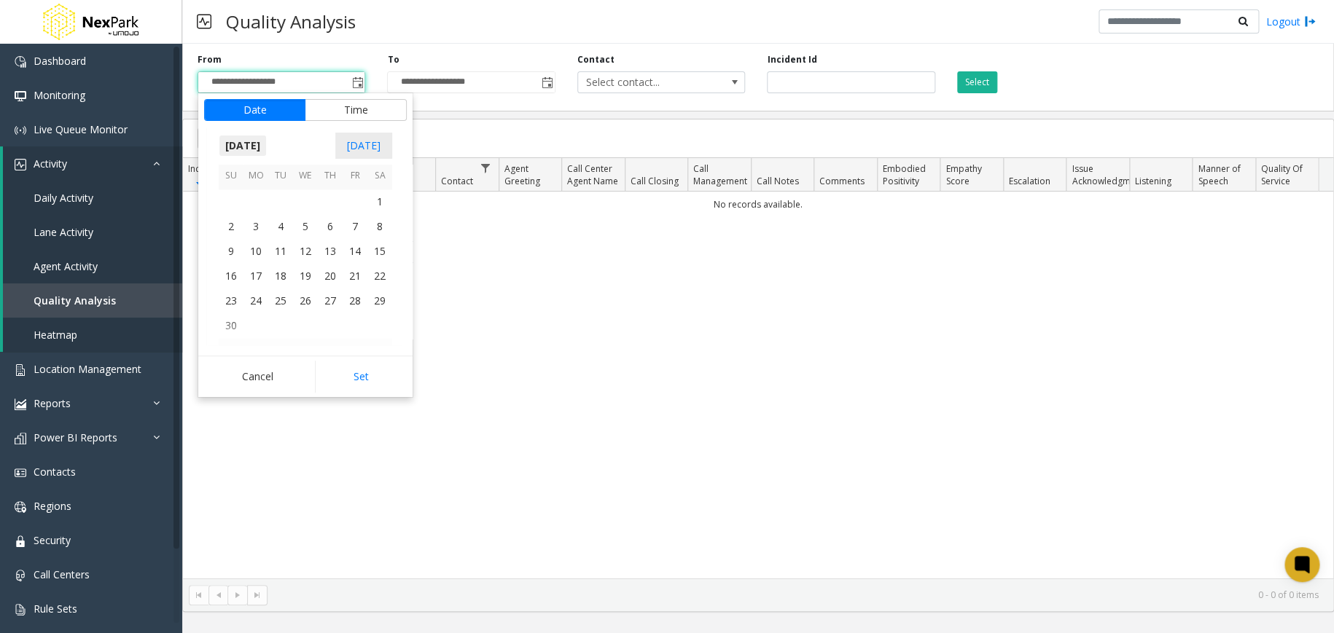 This screenshot has height=633, width=1334. Describe the element at coordinates (1160, 175) in the screenshot. I see `th: Listening` at that location.